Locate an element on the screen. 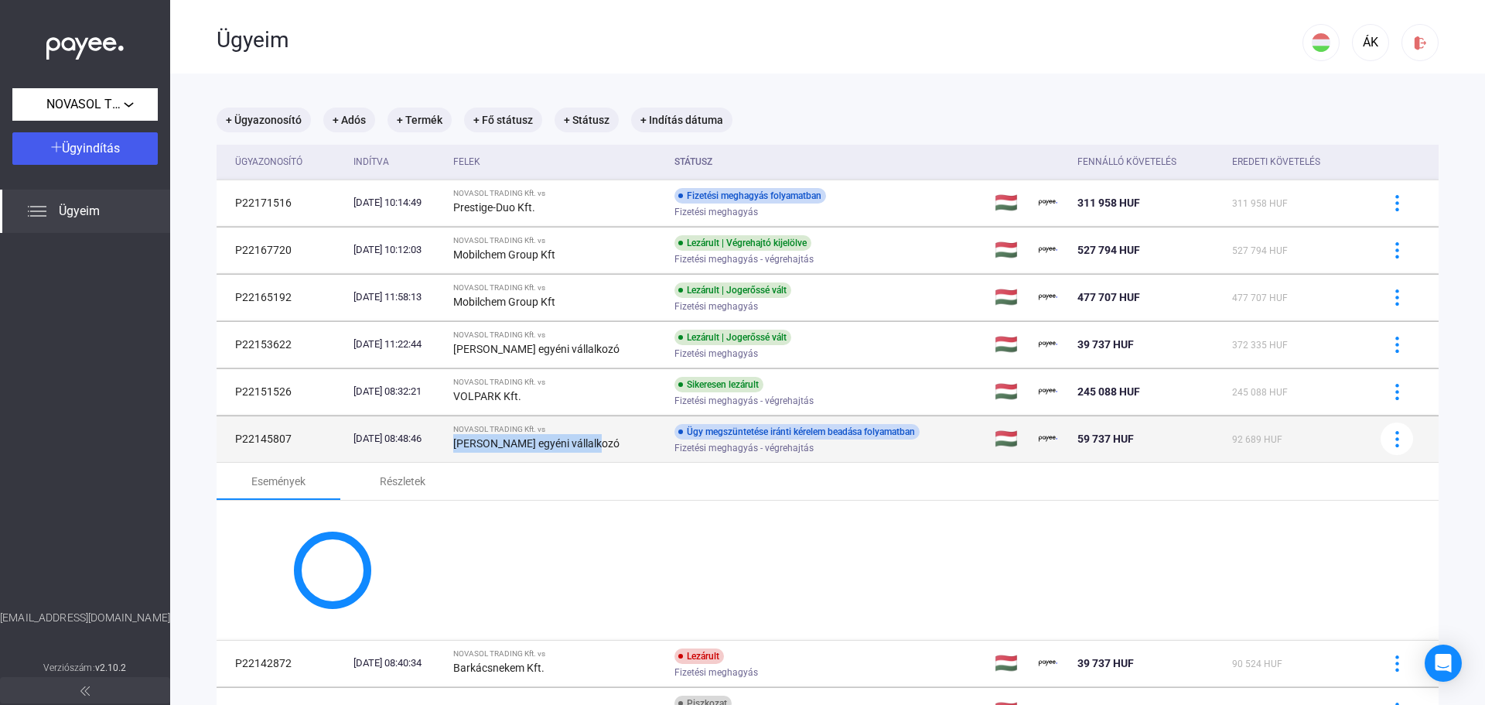 This screenshot has width=1485, height=705. button: logout-red is located at coordinates (1420, 43).